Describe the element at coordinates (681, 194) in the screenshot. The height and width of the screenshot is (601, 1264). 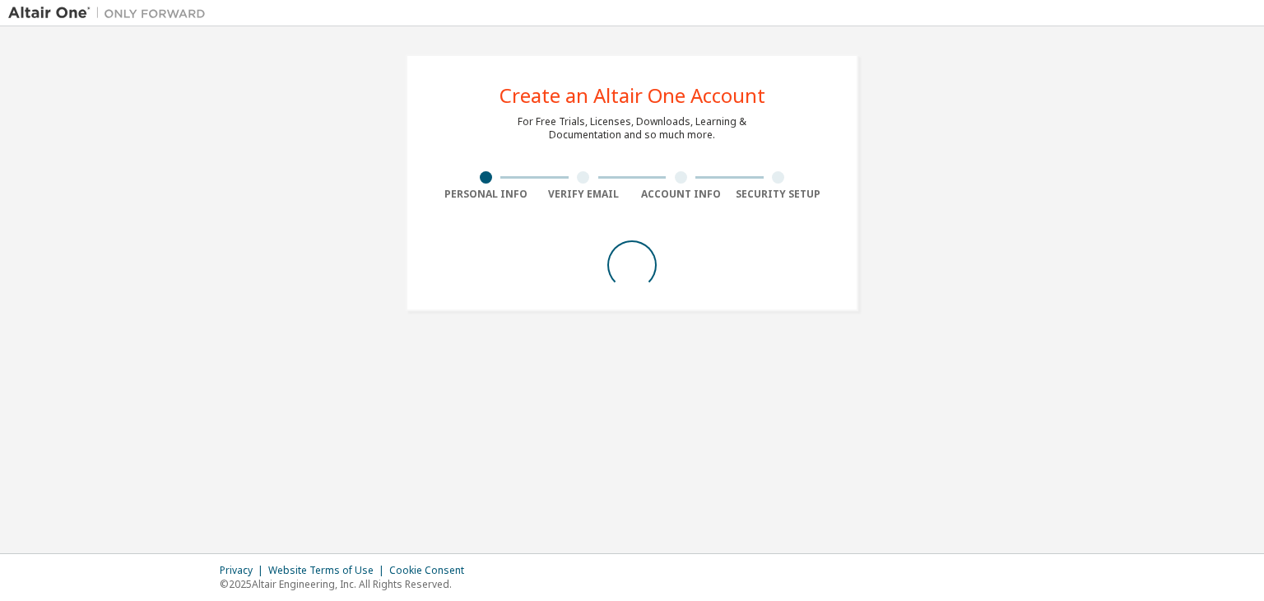
I see `div: Account Info` at that location.